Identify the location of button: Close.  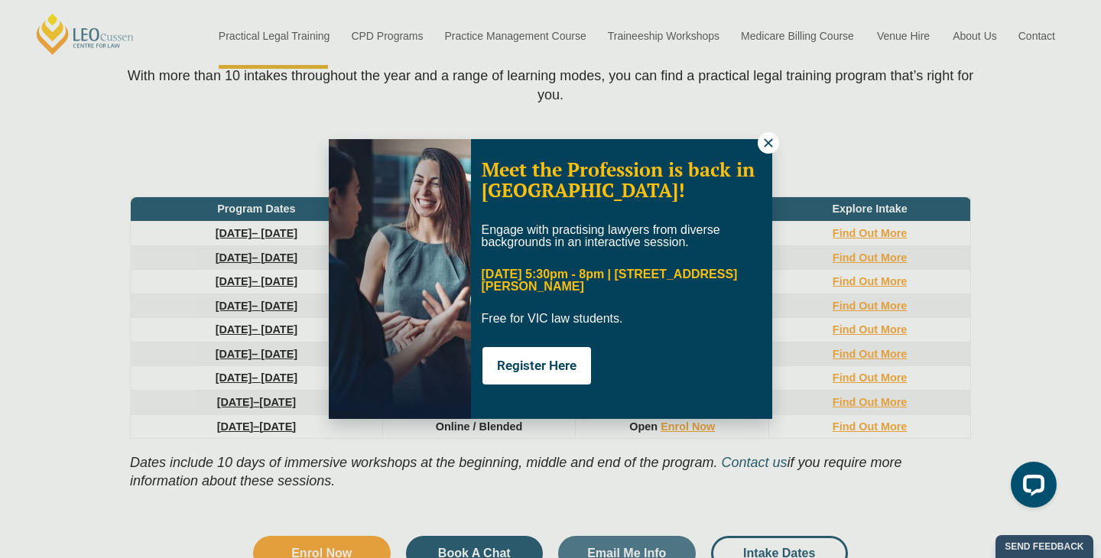
(768, 143).